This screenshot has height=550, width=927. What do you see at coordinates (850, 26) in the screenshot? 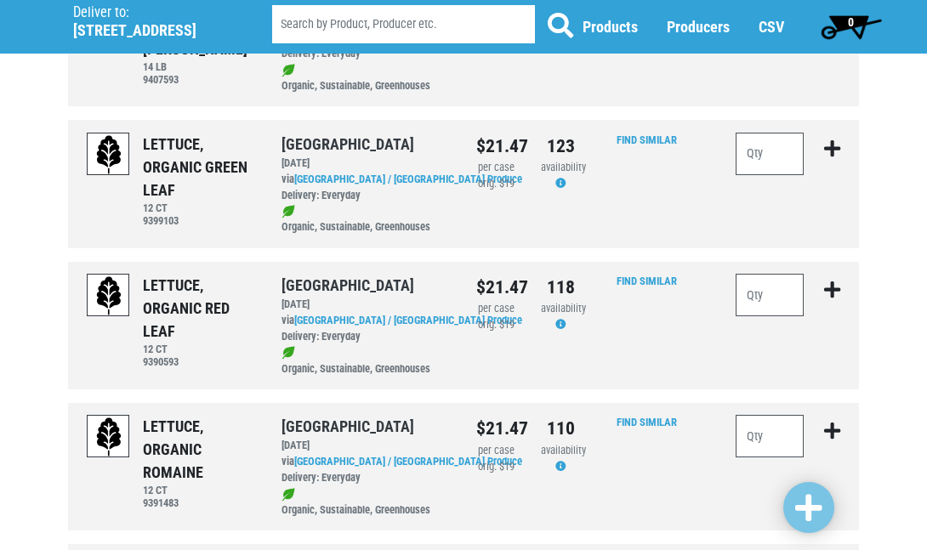
I see `a: 0` at bounding box center [850, 26].